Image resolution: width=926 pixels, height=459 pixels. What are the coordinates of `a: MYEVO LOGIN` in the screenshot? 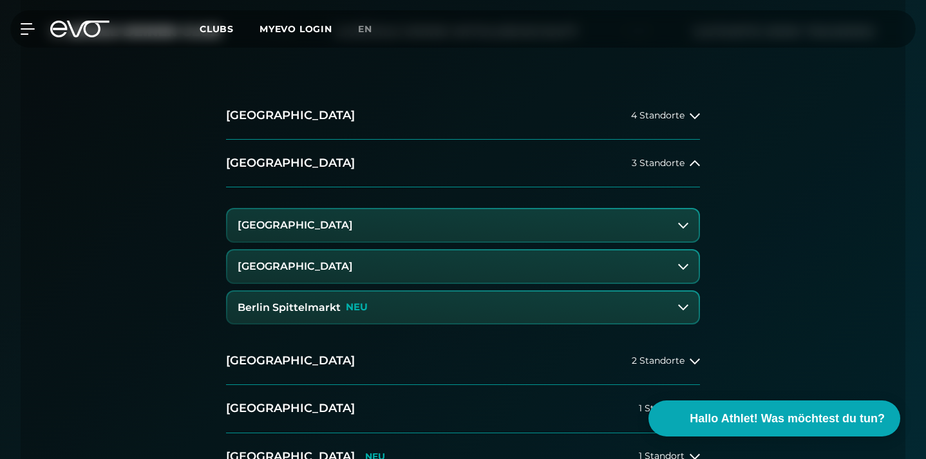 It's located at (296, 29).